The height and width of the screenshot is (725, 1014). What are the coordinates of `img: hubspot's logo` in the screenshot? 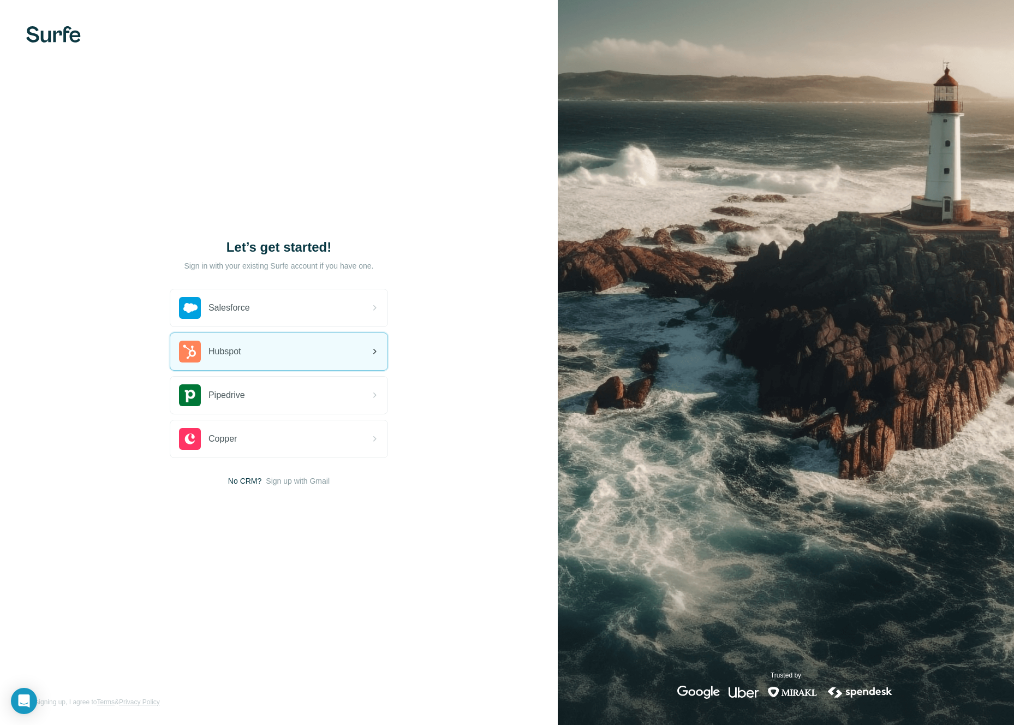 It's located at (190, 351).